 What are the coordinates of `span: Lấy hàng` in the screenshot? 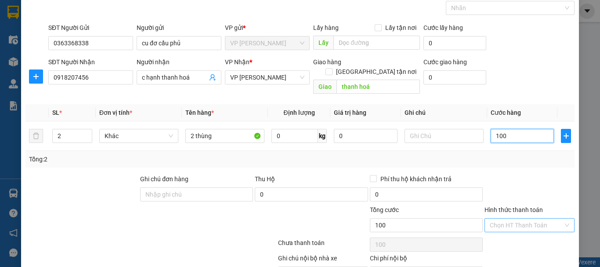 It's located at (326, 28).